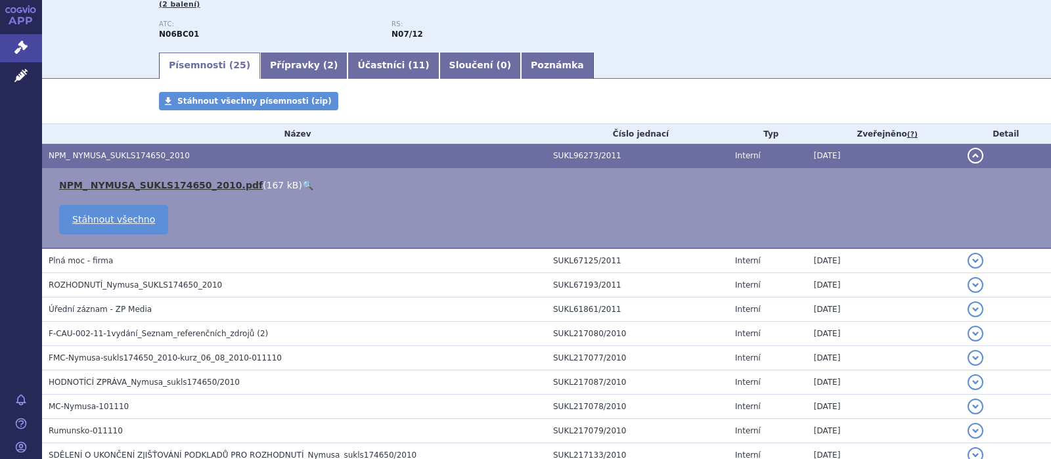 This screenshot has height=459, width=1051. Describe the element at coordinates (637, 261) in the screenshot. I see `td: SUKL67125/2011` at that location.